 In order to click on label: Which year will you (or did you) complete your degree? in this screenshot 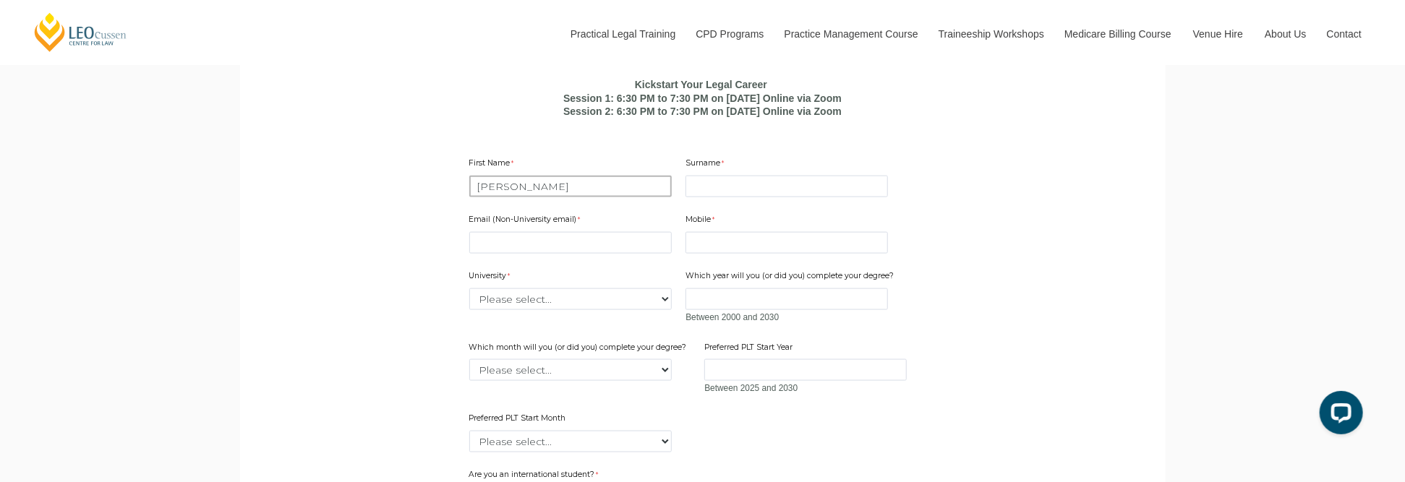, I will do `click(791, 278)`.